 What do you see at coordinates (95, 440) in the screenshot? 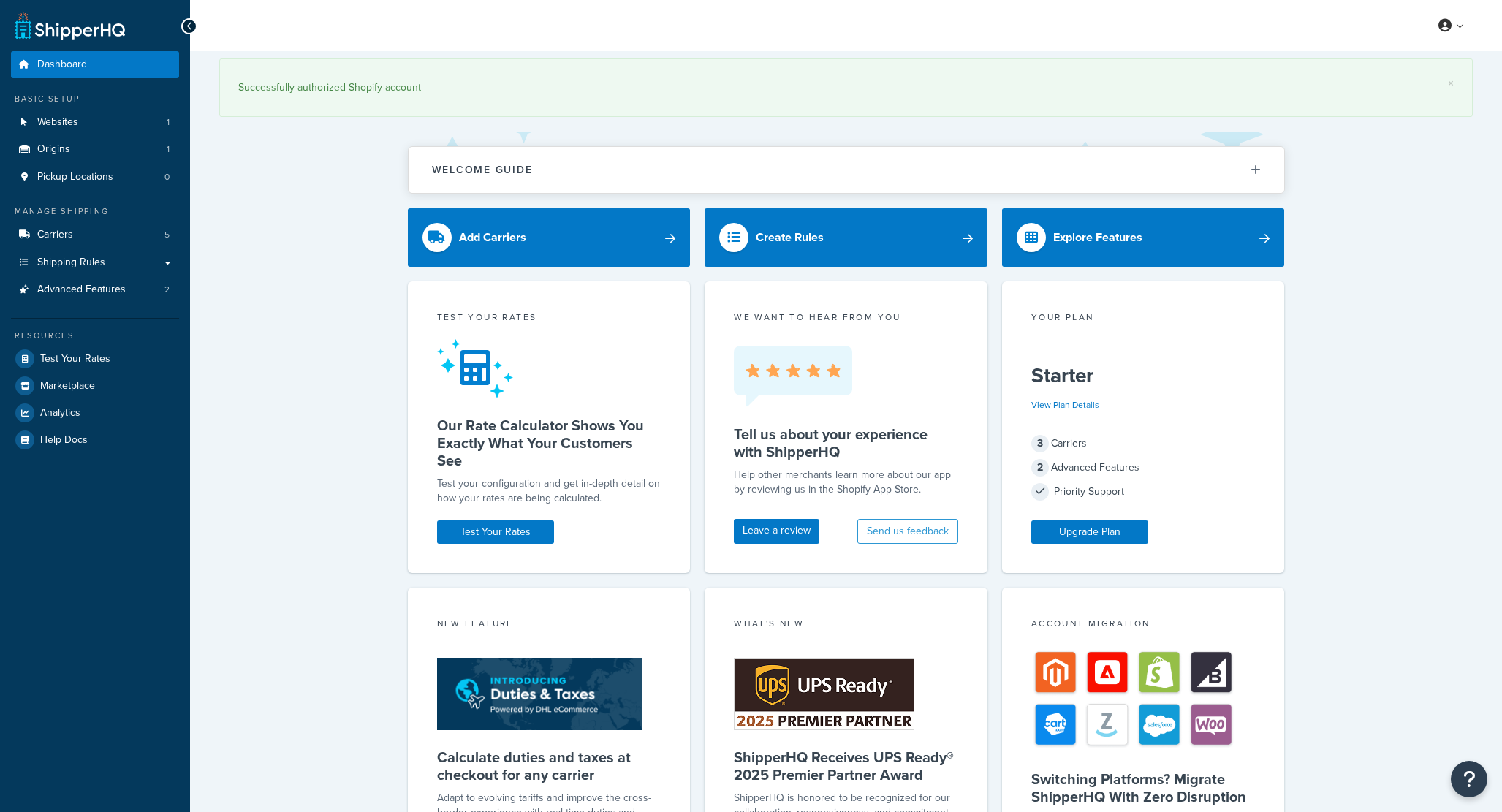
I see `a: Help Docs` at bounding box center [95, 440].